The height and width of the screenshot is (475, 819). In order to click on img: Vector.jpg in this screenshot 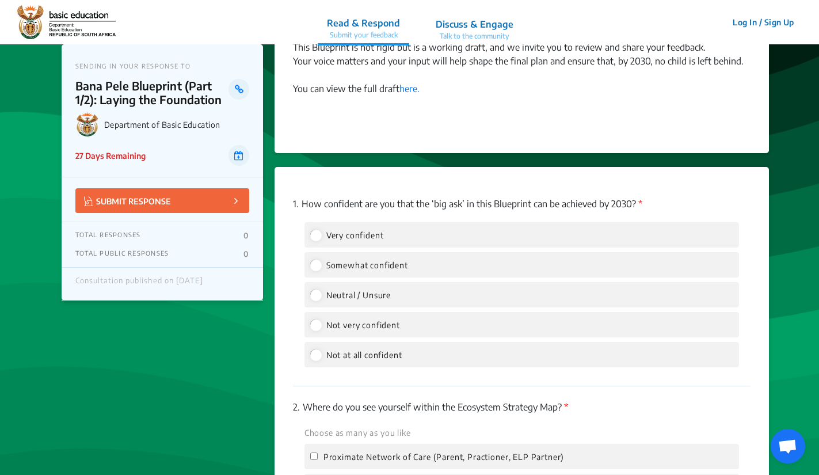, I will do `click(89, 201)`.